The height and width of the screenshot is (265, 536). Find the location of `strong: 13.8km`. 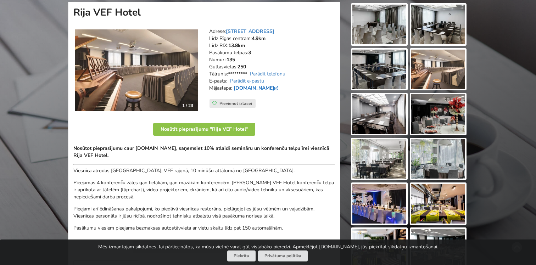

strong: 13.8km is located at coordinates (236, 45).